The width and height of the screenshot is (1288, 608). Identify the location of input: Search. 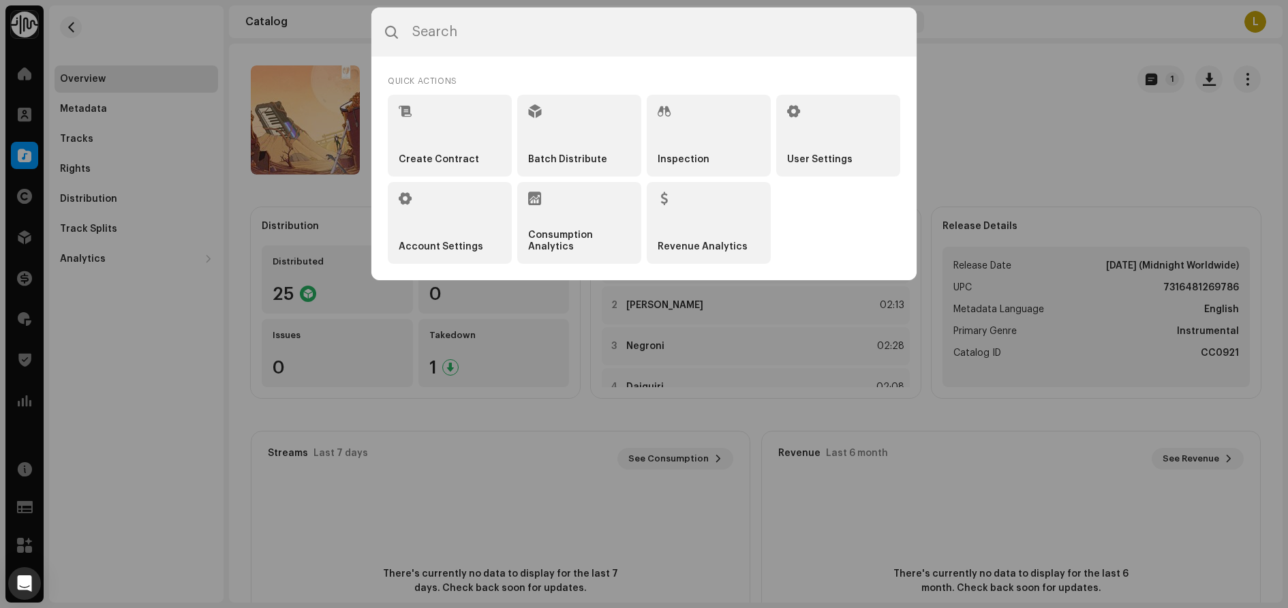
(644, 32).